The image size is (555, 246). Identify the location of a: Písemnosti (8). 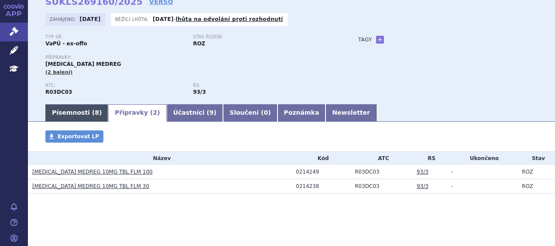
(77, 113).